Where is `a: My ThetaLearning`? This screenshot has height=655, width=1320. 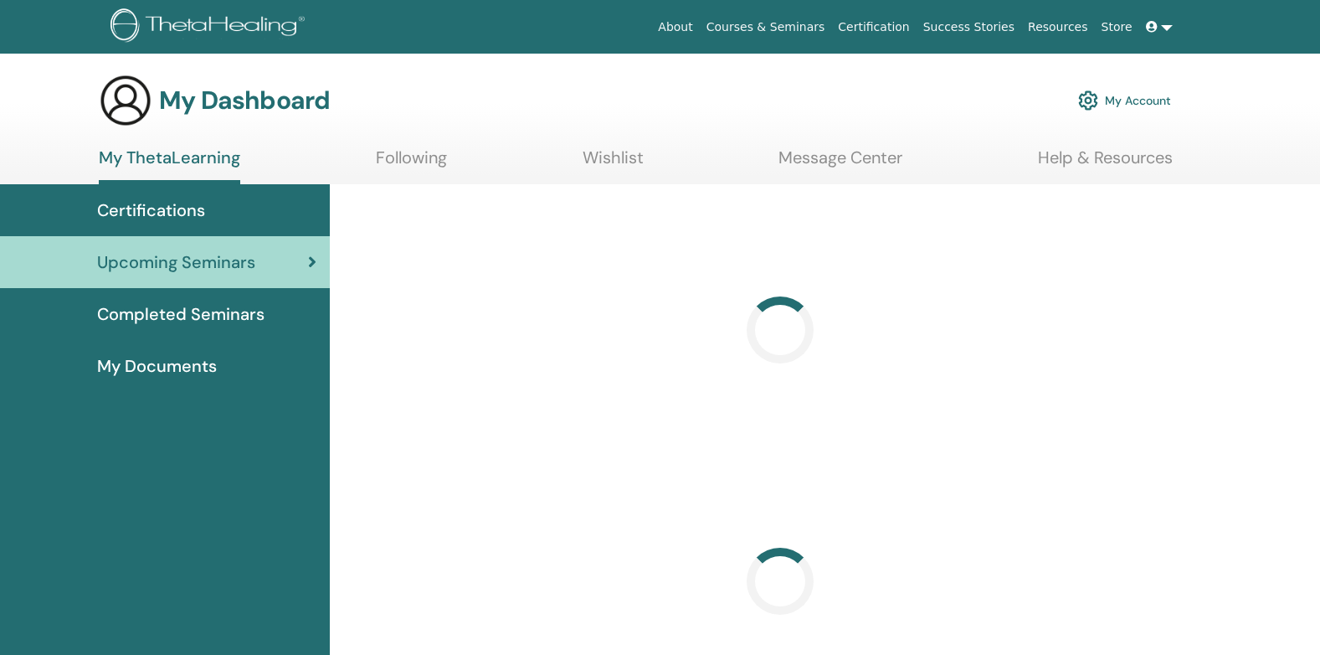 a: My ThetaLearning is located at coordinates (169, 166).